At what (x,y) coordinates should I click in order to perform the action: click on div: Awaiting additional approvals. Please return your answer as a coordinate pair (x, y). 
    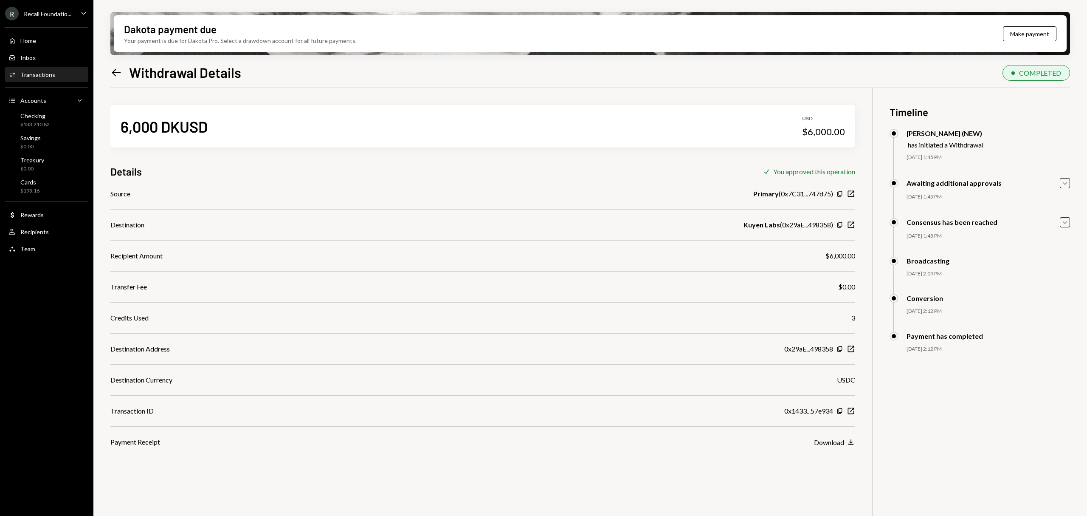
    Looking at the image, I should click on (954, 183).